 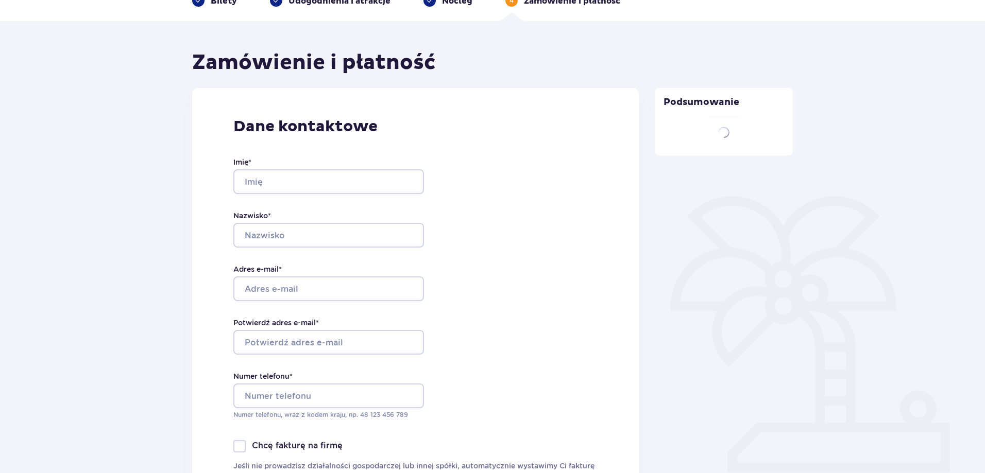 I want to click on p: Chcę fakturę na firmę, so click(x=297, y=446).